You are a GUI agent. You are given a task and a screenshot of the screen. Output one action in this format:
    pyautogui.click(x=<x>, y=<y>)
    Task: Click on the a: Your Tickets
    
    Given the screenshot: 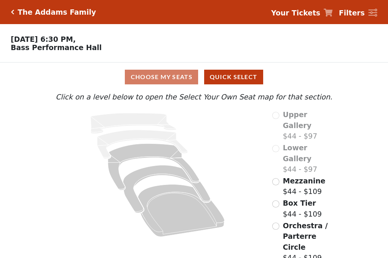 What is the action you would take?
    pyautogui.click(x=302, y=13)
    